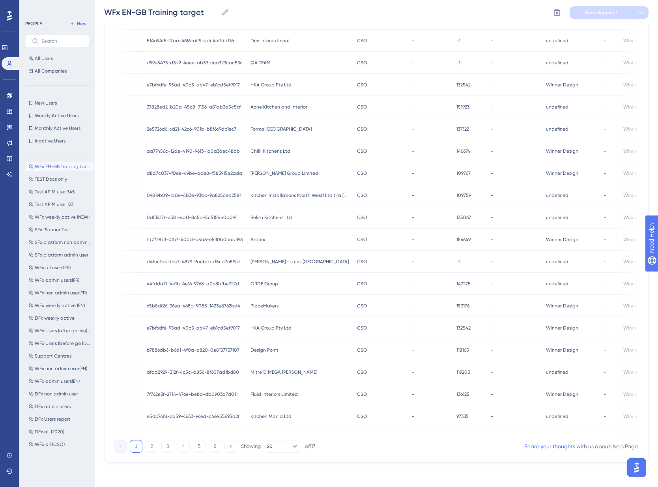 Image resolution: width=658 pixels, height=487 pixels. What do you see at coordinates (60, 318) in the screenshot?
I see `button: DFx weekly active` at bounding box center [60, 318].